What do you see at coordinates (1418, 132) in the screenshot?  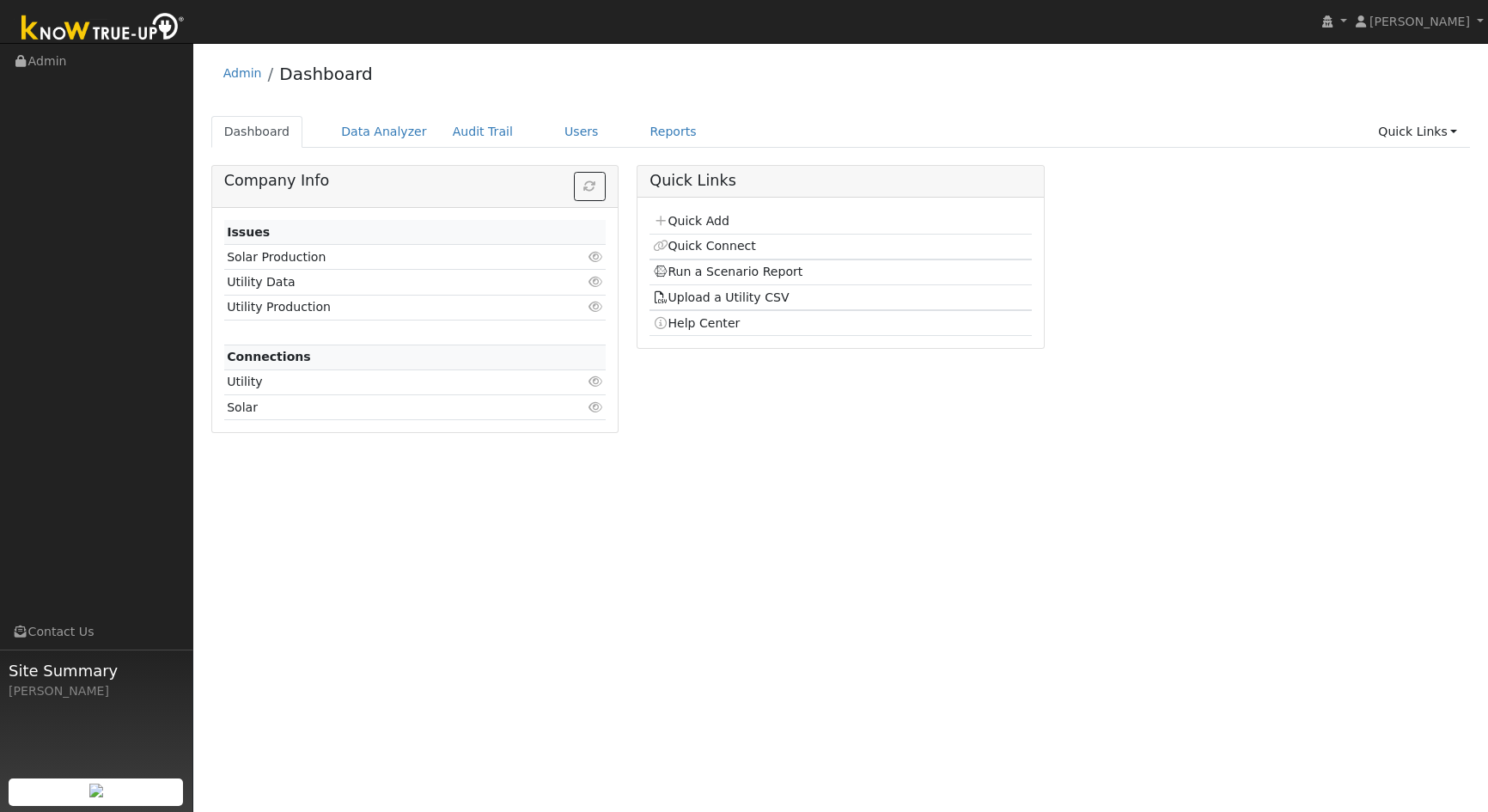 I see `a: Quick Links` at bounding box center [1418, 132].